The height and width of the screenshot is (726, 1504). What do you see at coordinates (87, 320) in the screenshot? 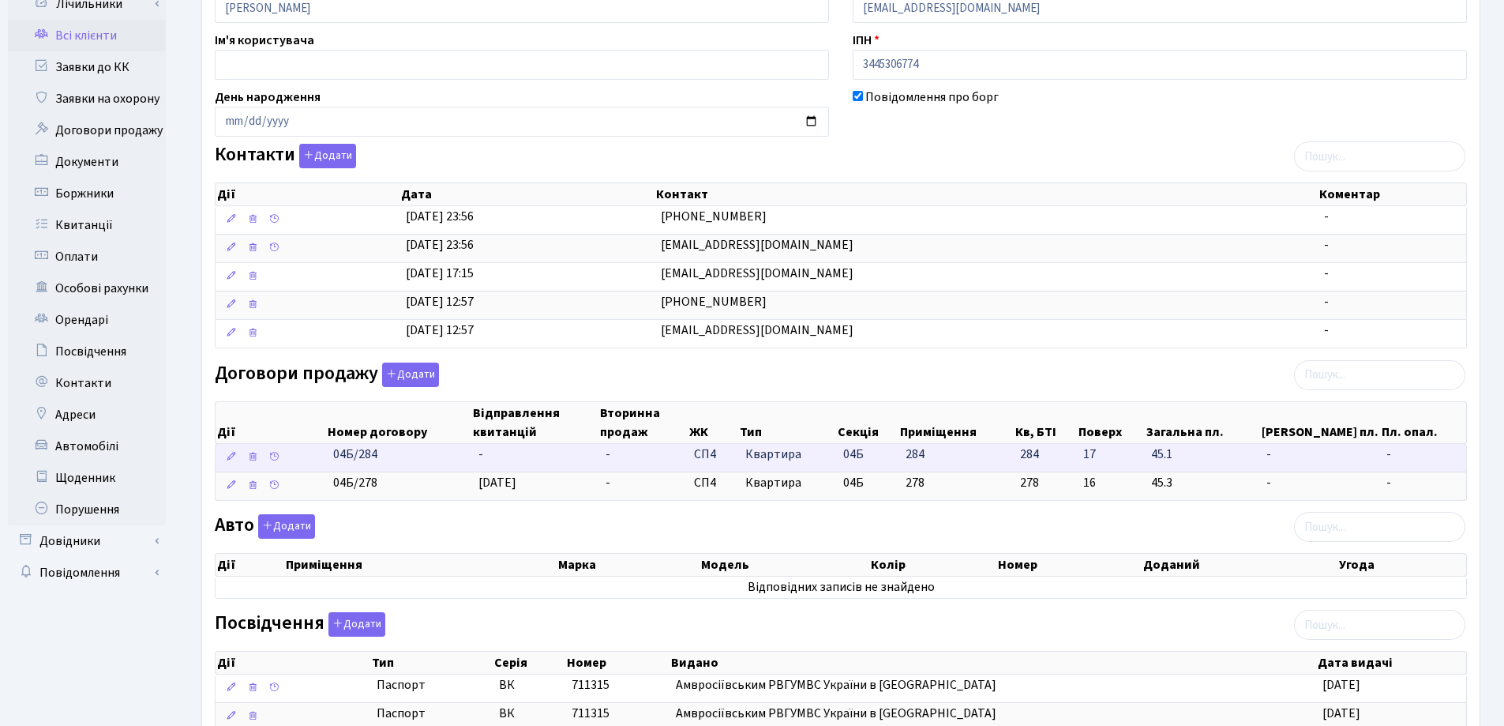
I see `a: Орендарі` at bounding box center [87, 320].